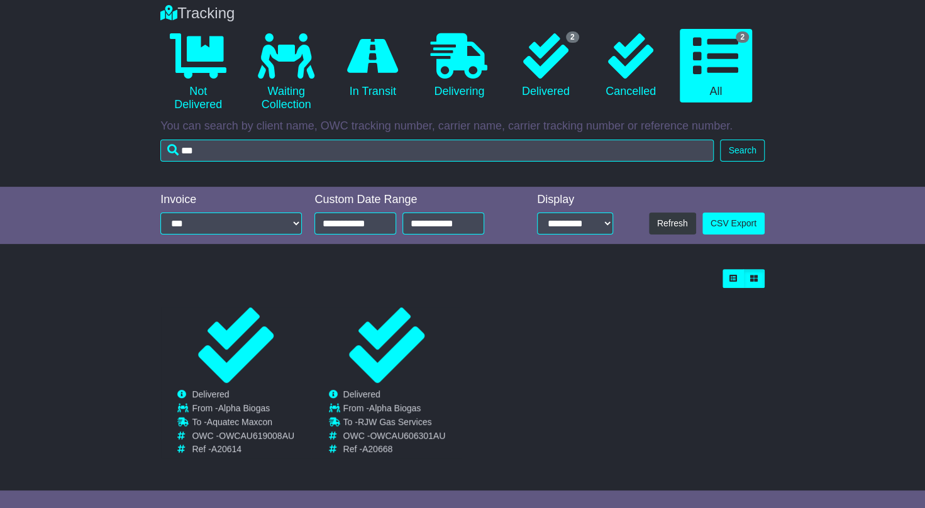 Image resolution: width=925 pixels, height=508 pixels. Describe the element at coordinates (410, 200) in the screenshot. I see `div: Custom Date Range` at that location.